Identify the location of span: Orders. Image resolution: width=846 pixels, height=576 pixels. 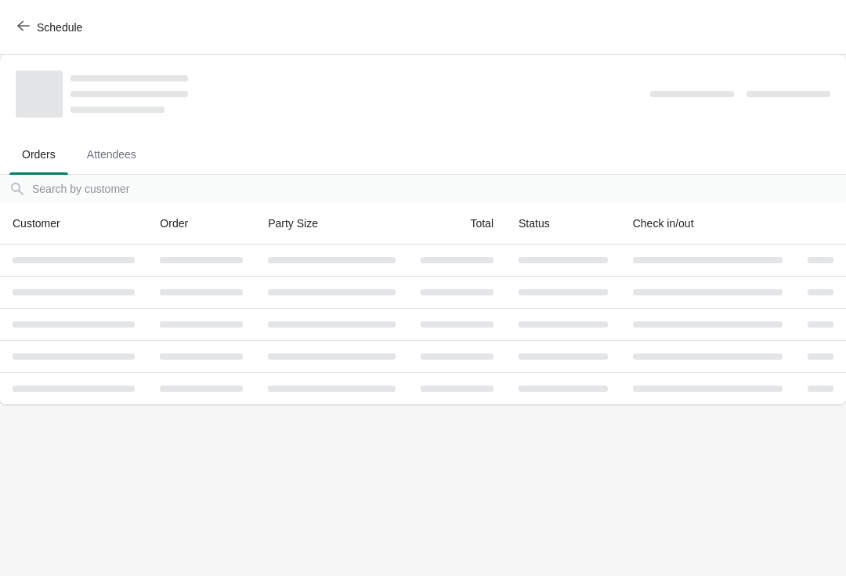
(38, 154).